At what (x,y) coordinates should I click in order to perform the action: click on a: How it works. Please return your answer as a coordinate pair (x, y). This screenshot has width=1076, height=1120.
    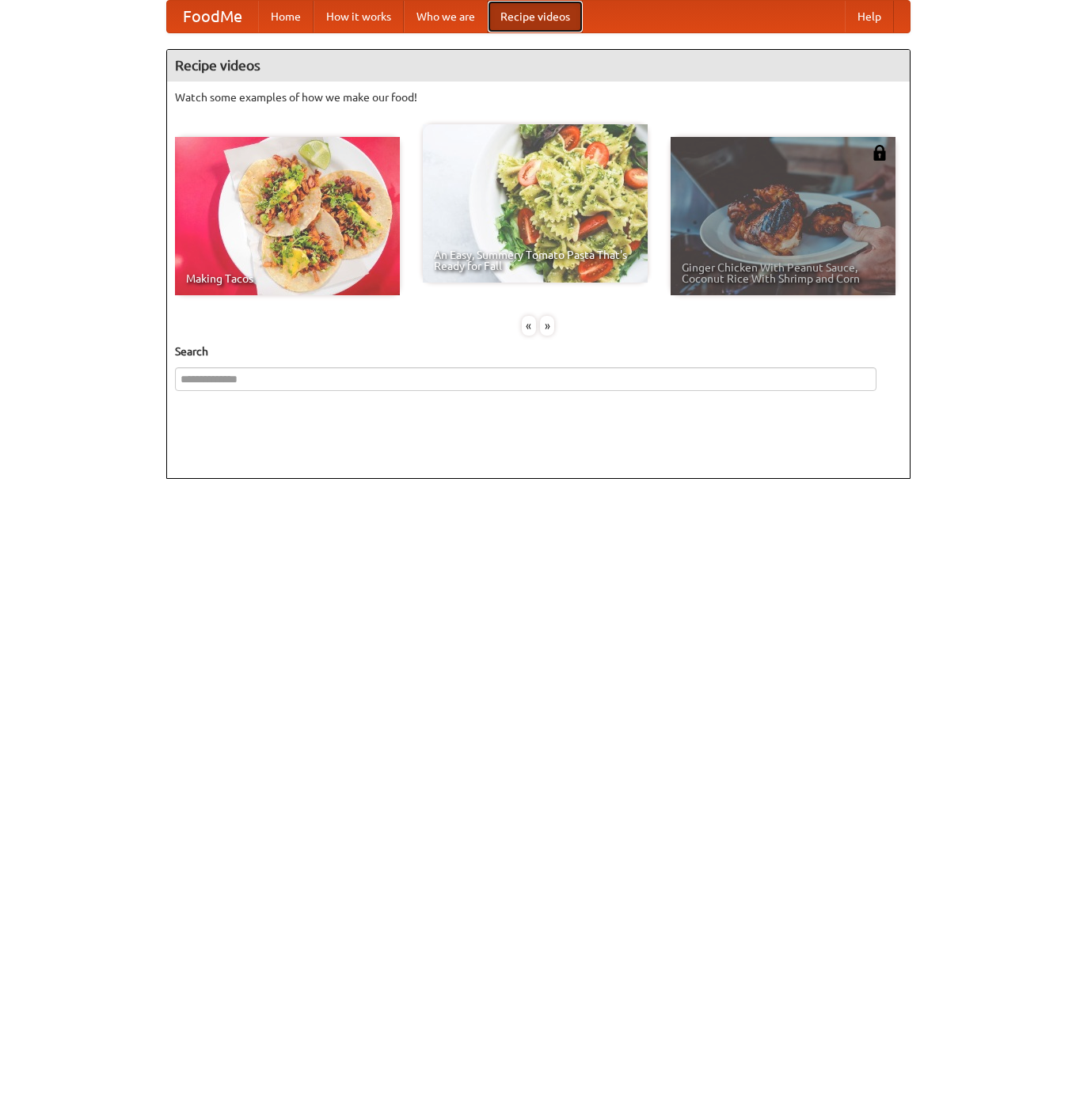
    Looking at the image, I should click on (358, 17).